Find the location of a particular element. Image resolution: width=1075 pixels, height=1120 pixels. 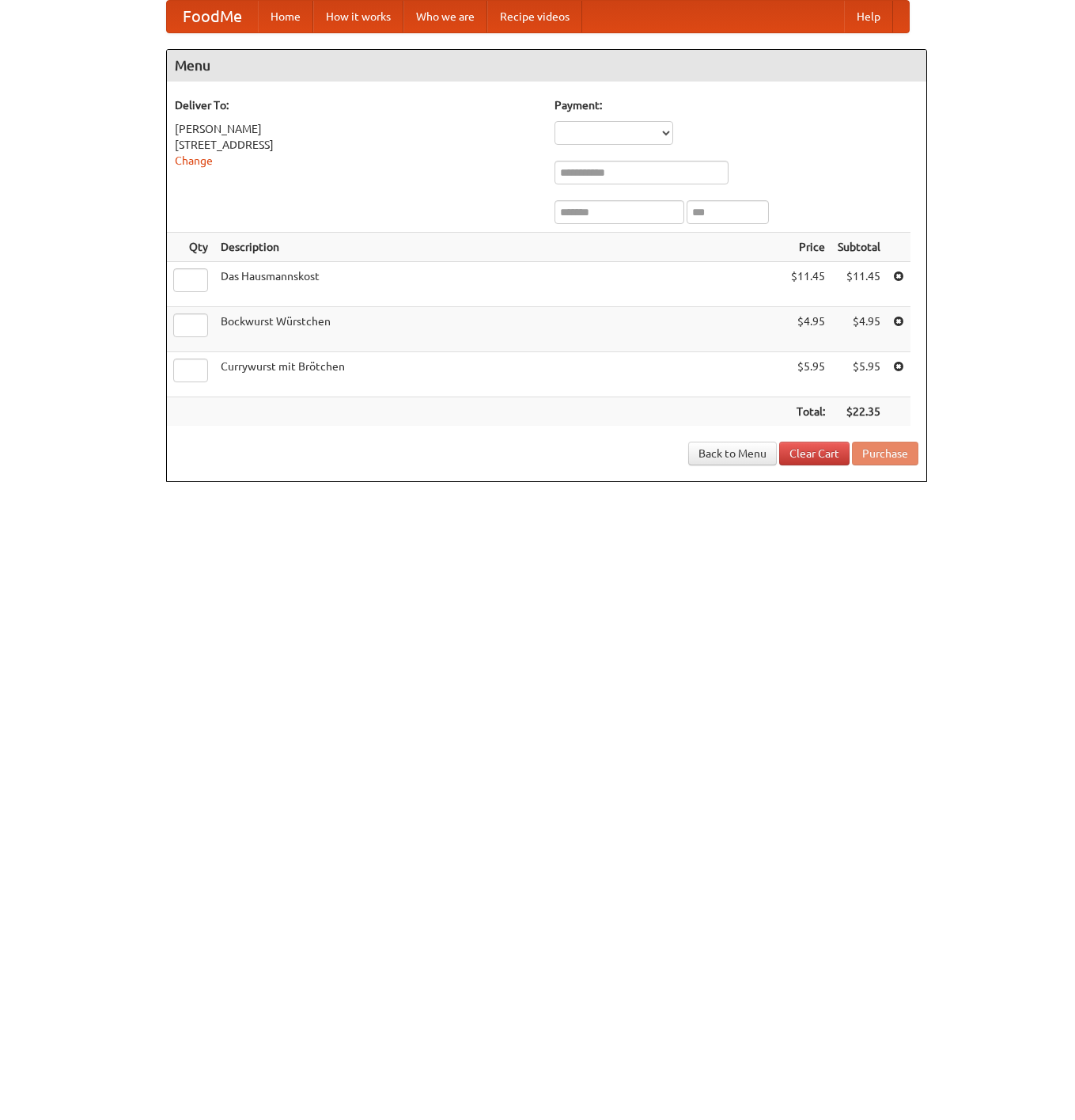

td: Currywurst mit Brötchen is located at coordinates (500, 375).